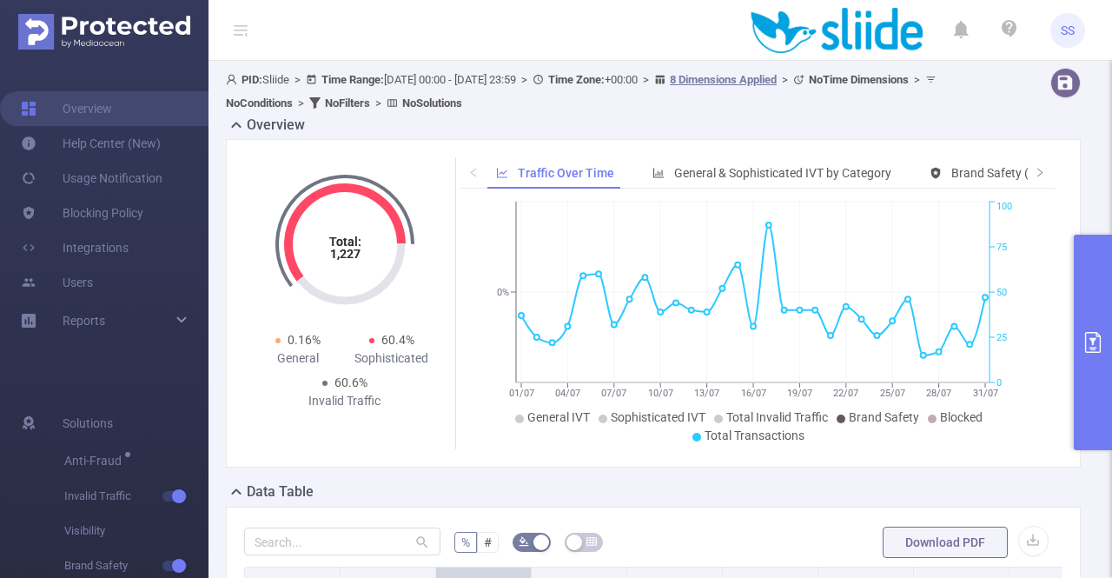 The width and height of the screenshot is (1112, 578). I want to click on tspan: 04/07, so click(568, 393).